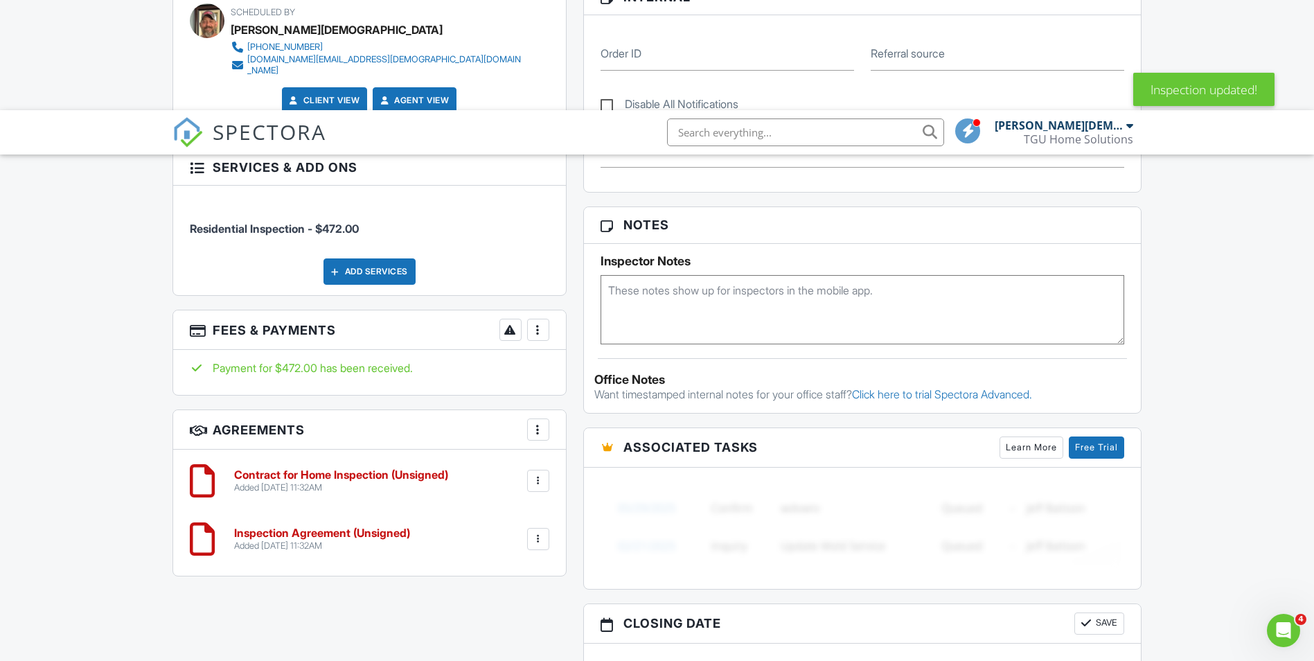 Image resolution: width=1314 pixels, height=661 pixels. Describe the element at coordinates (369, 168) in the screenshot. I see `h3: Services & Add ons` at that location.